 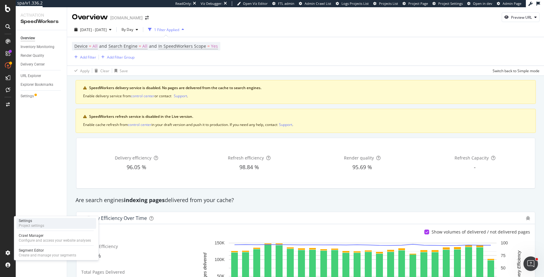 I want to click on div: Activation, so click(x=41, y=15).